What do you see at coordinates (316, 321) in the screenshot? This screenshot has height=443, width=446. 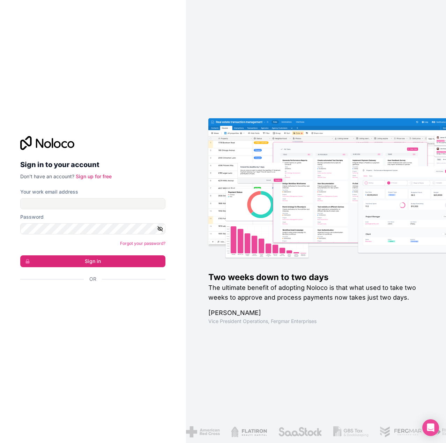 I see `h1: Vice President Operations , Fergmar Enterprises` at bounding box center [316, 321].